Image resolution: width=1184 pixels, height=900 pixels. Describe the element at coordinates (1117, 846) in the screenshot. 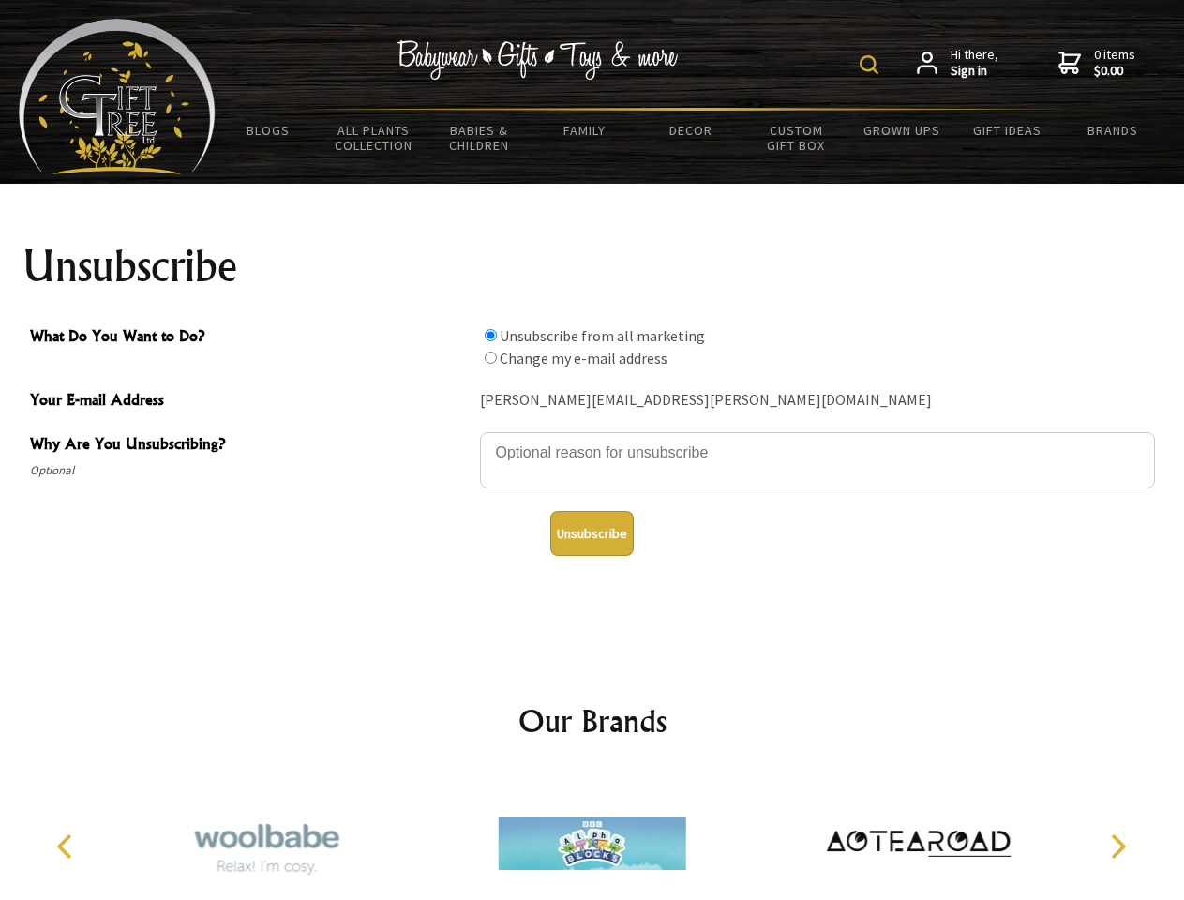

I see `button: Next` at that location.